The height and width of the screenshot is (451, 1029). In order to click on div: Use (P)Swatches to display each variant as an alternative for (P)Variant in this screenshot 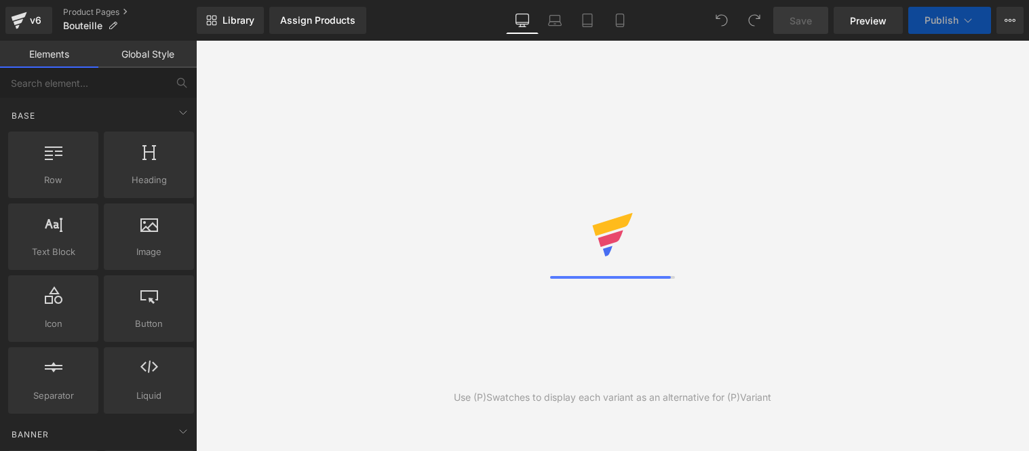, I will do `click(613, 398)`.